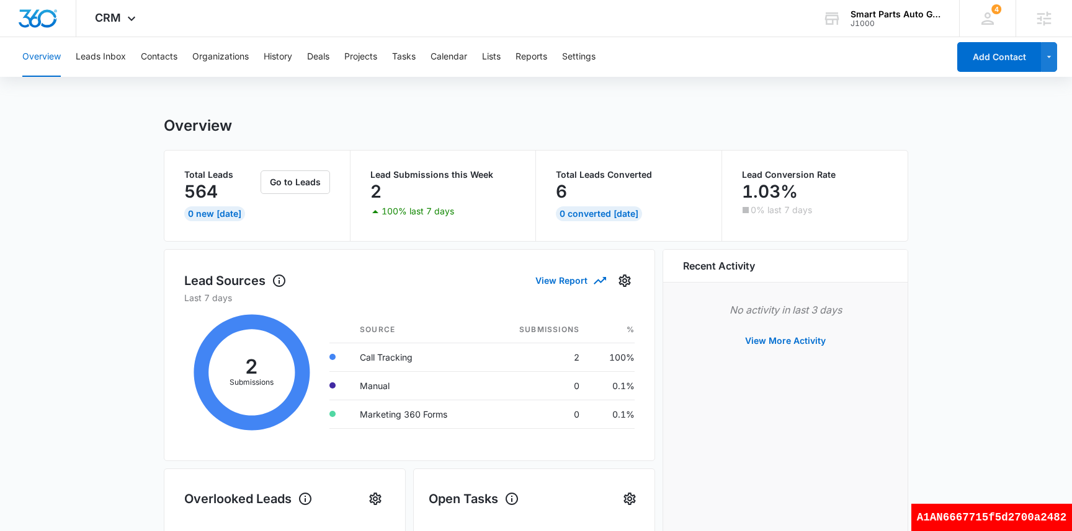 This screenshot has height=531, width=1072. I want to click on div: A1AN6667715f5d2700a2482, so click(991, 518).